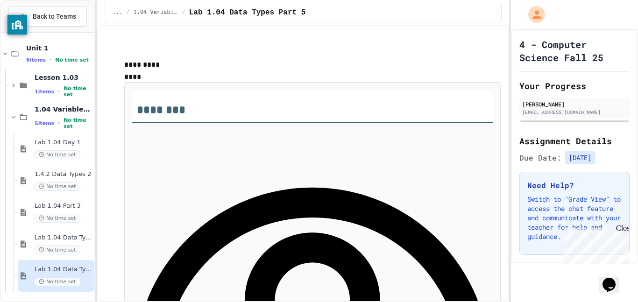 This screenshot has height=302, width=638. Describe the element at coordinates (34, 31) in the screenshot. I see `div: Chat with us now!Close` at that location.